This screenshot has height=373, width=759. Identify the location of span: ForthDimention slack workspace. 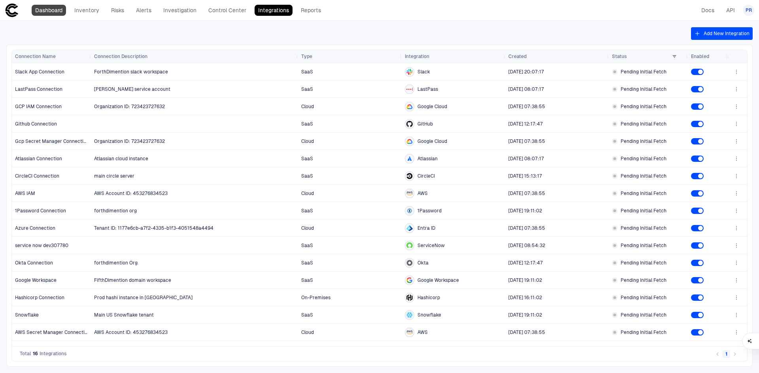
(131, 72).